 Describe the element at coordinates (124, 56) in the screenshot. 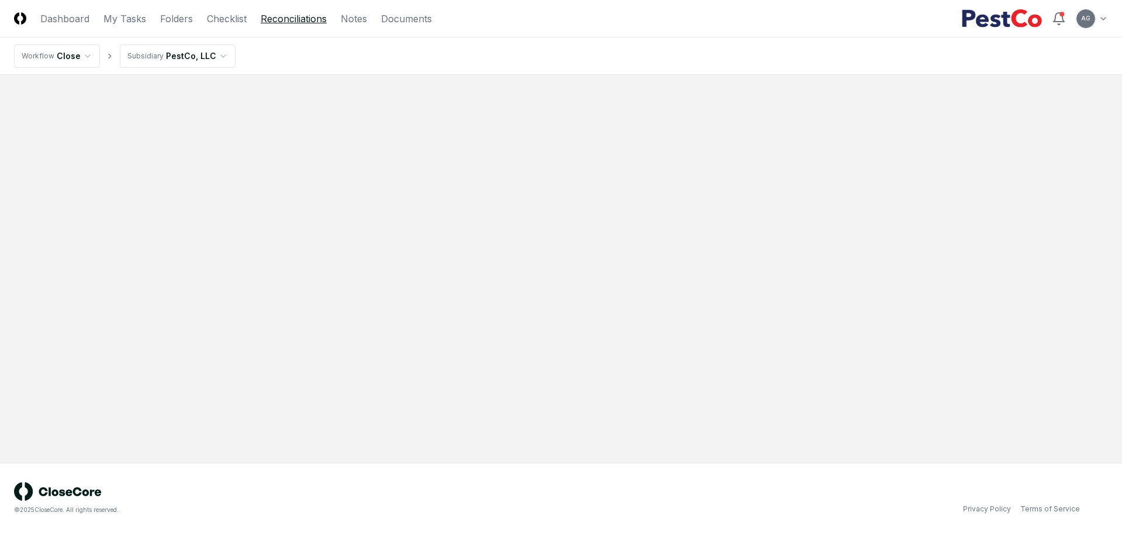

I see `nav: breadcrumb` at that location.